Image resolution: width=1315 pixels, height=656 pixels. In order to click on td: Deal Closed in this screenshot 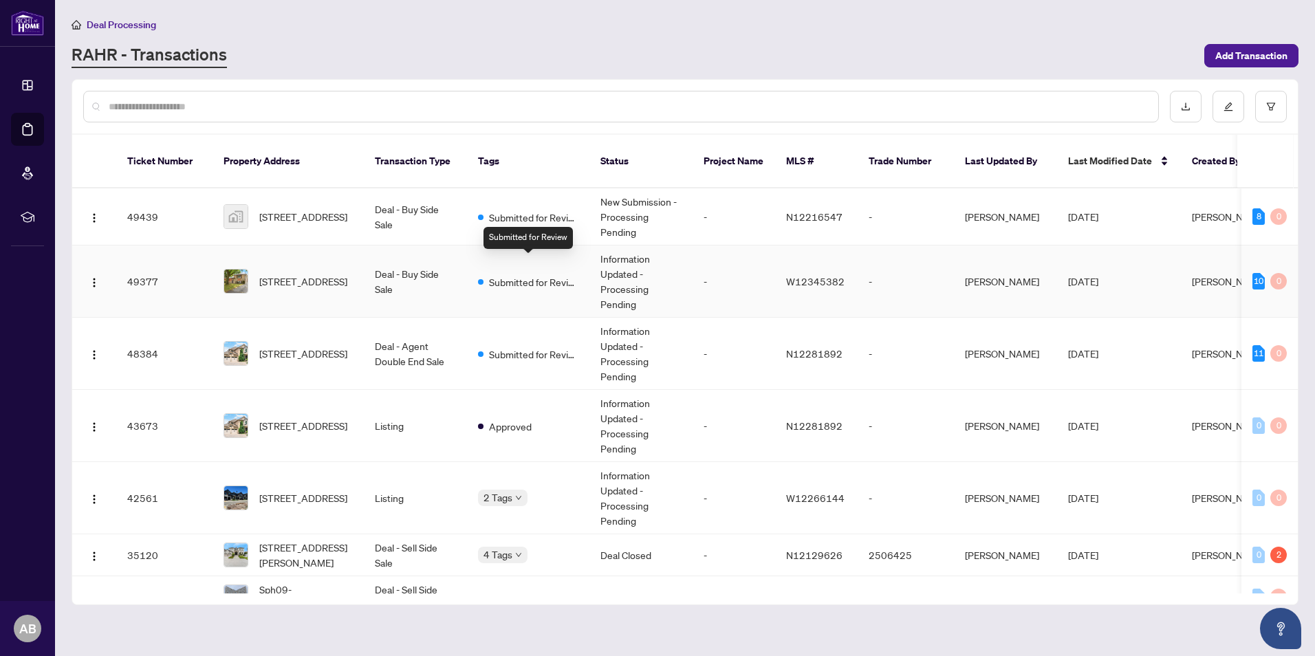, I will do `click(641, 555)`.